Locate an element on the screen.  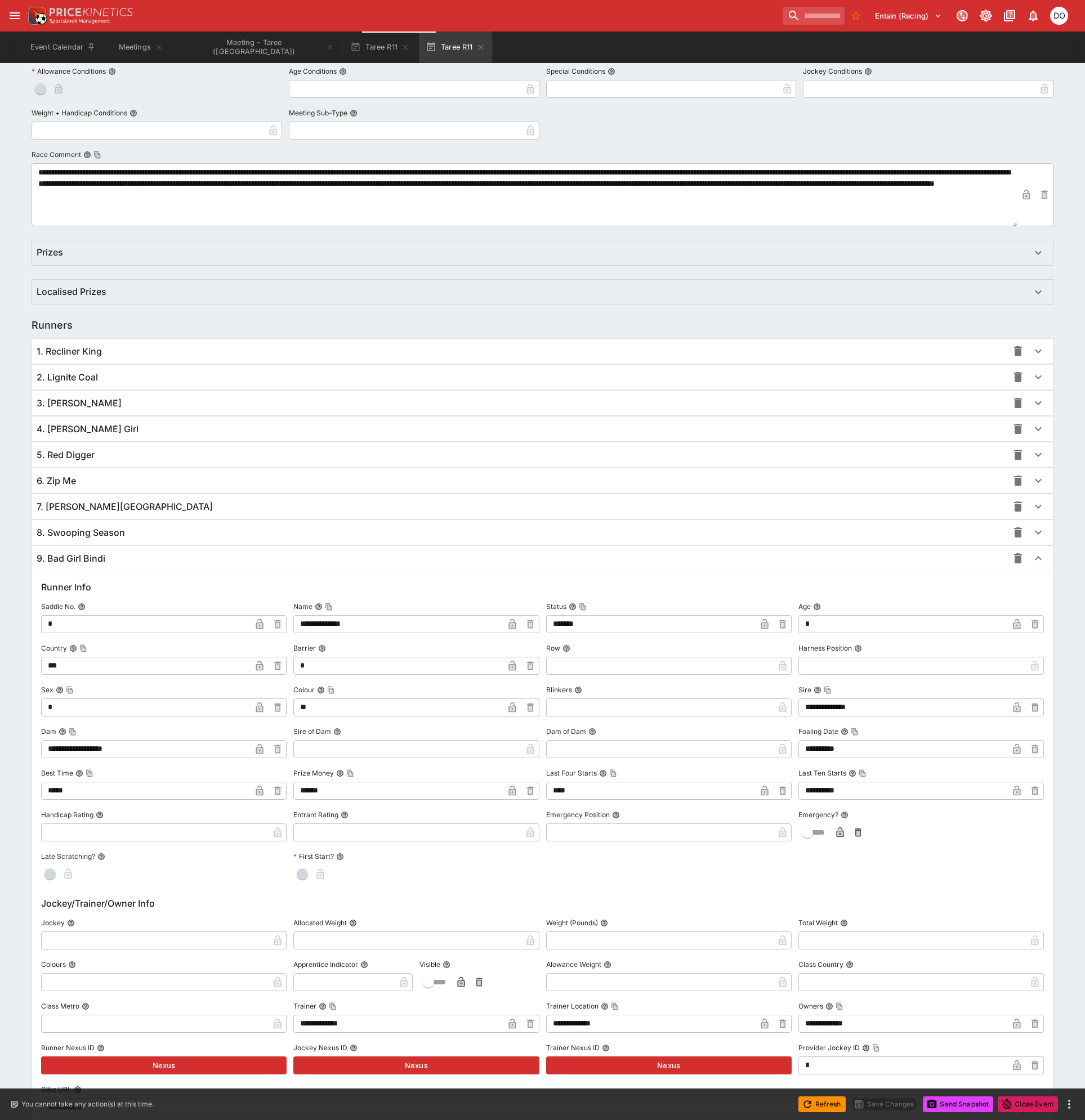
p: Total Weight is located at coordinates (818, 923).